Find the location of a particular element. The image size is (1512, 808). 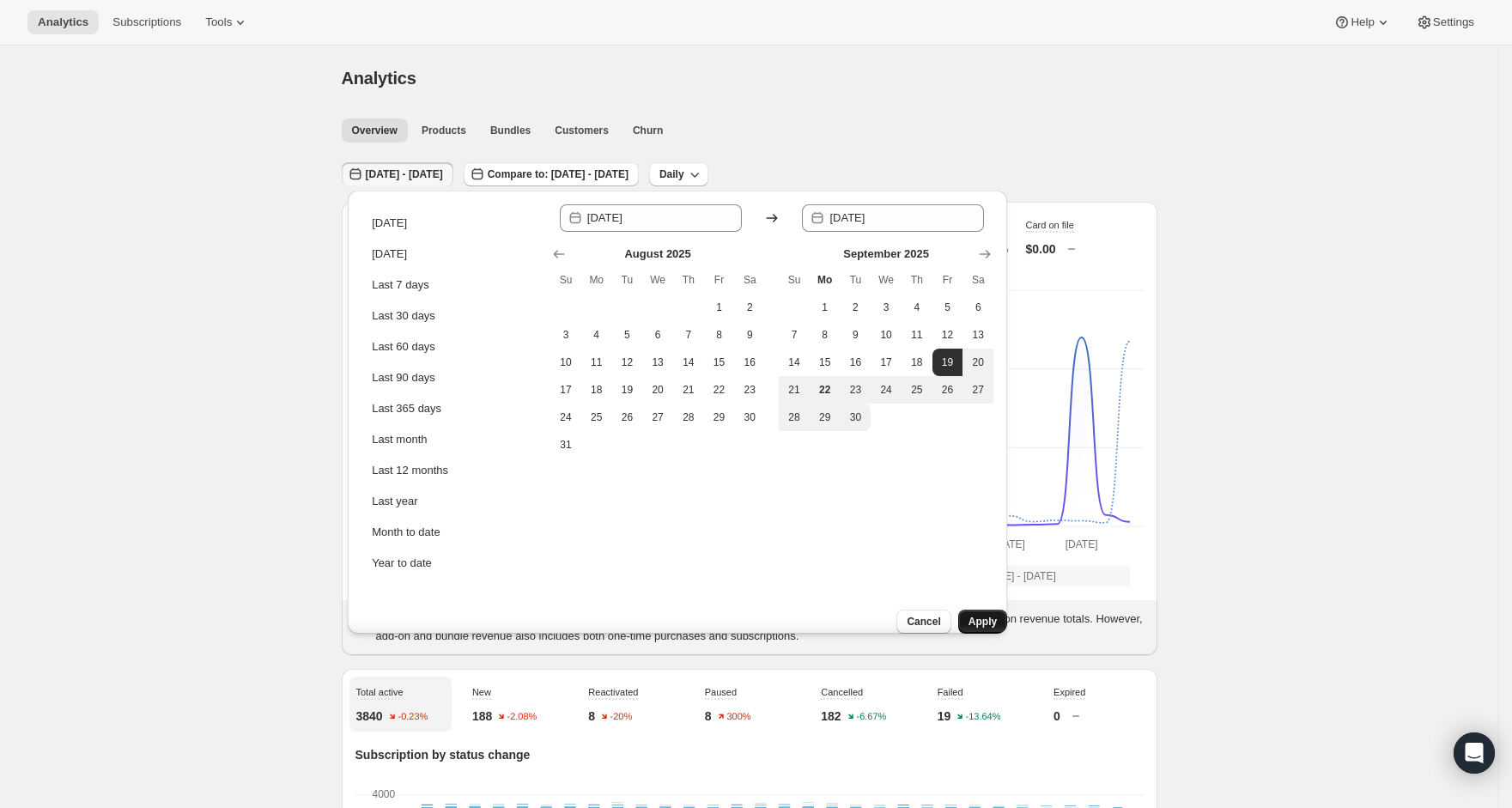

rect: New-1 12 is located at coordinates (594, 806).